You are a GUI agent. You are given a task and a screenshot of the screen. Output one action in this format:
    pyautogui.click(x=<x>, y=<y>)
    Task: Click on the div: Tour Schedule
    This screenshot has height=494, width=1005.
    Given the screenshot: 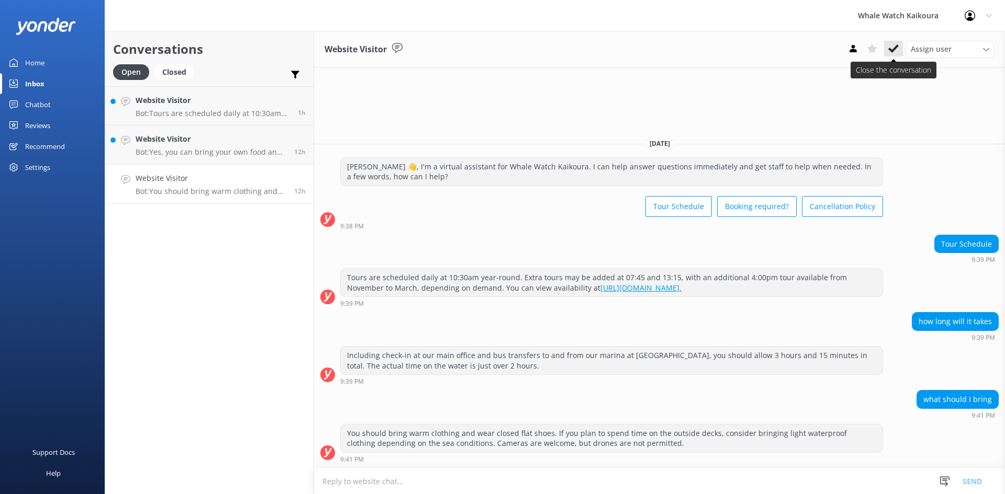 What is the action you would take?
    pyautogui.click(x=966, y=244)
    